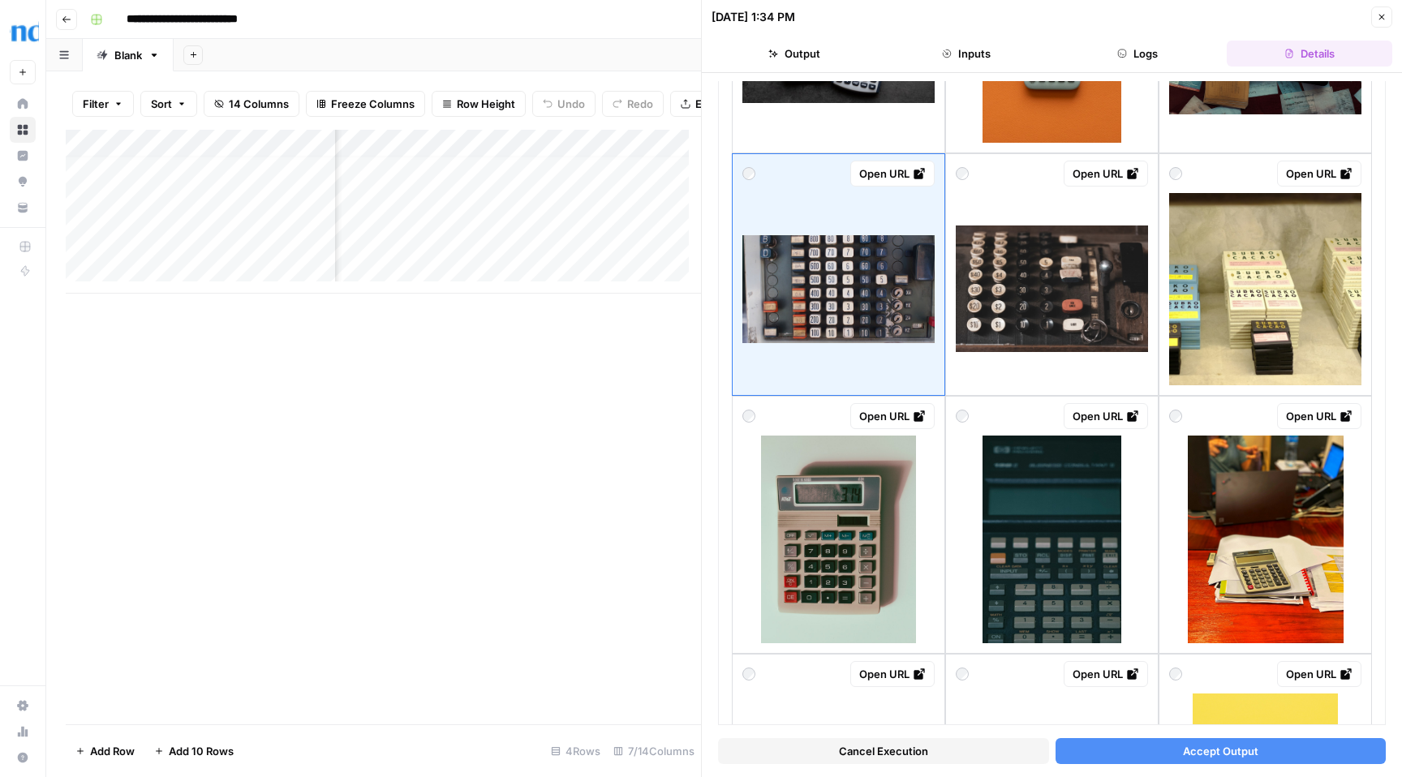  Describe the element at coordinates (1310, 54) in the screenshot. I see `button: Details` at that location.